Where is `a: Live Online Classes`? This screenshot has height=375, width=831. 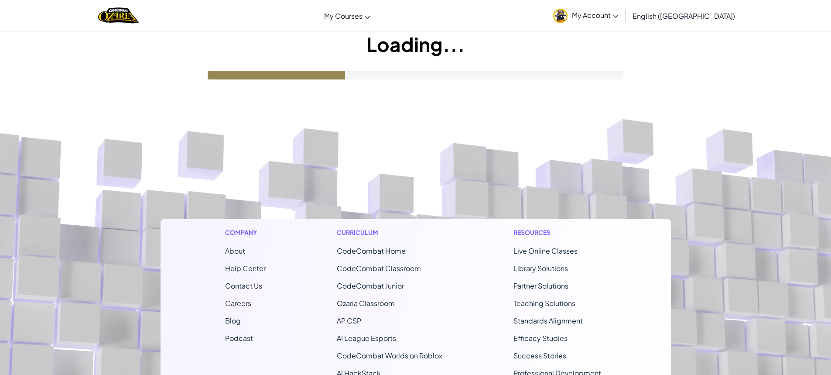 a: Live Online Classes is located at coordinates (545, 250).